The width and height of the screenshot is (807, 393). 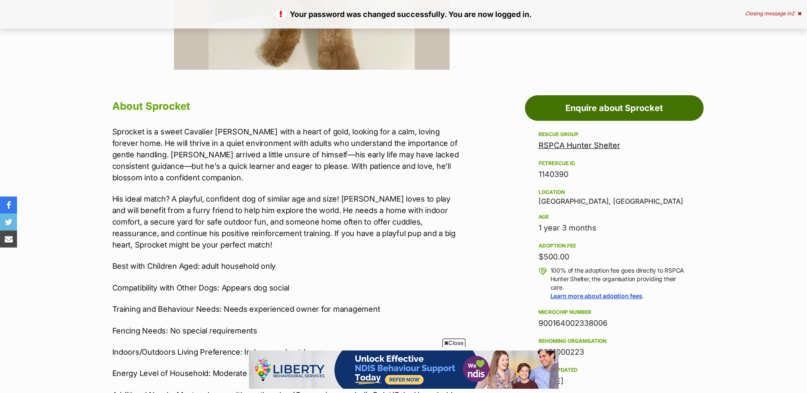 I want to click on div: Rescue group, so click(x=614, y=134).